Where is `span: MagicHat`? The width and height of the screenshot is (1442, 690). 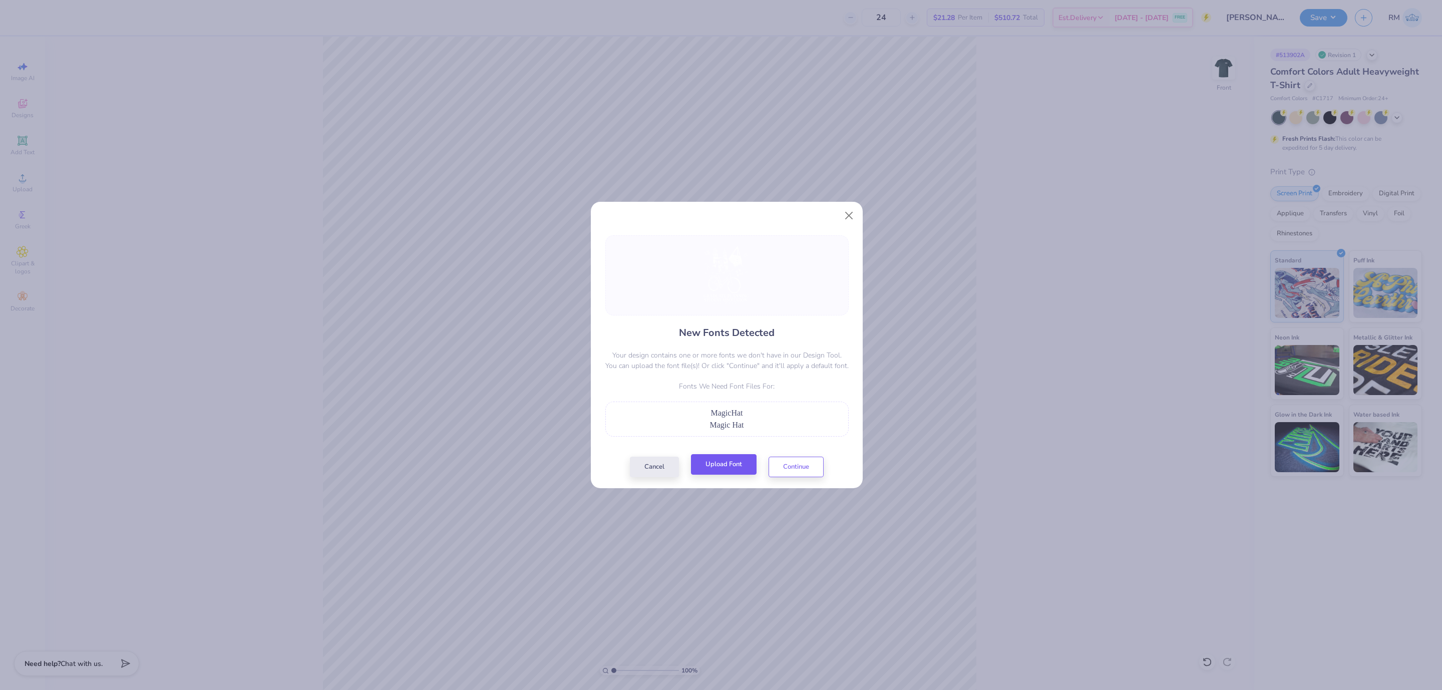 span: MagicHat is located at coordinates (727, 412).